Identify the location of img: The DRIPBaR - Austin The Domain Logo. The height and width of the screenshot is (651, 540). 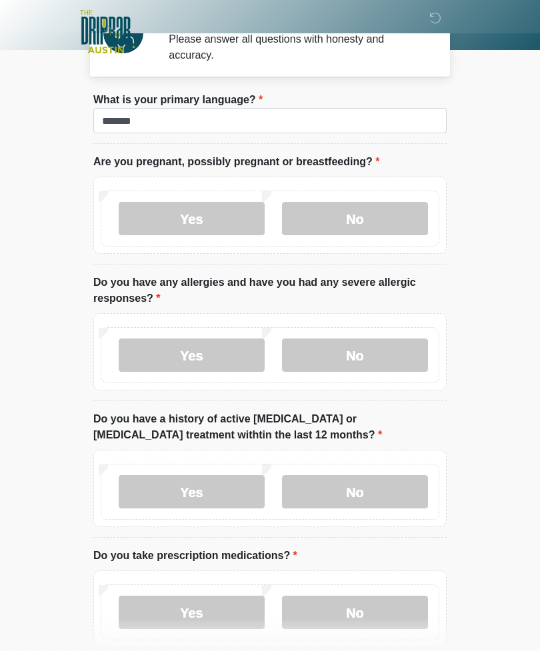
(105, 31).